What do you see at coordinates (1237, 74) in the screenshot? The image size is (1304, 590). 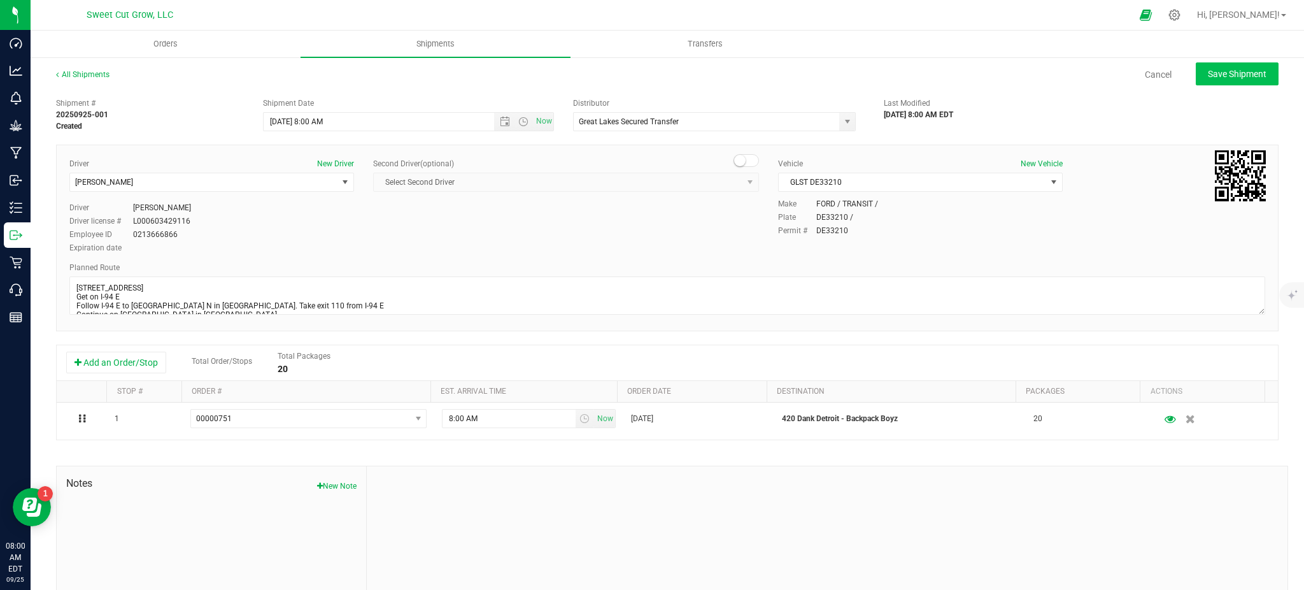 I see `span: Save Shipment` at bounding box center [1237, 74].